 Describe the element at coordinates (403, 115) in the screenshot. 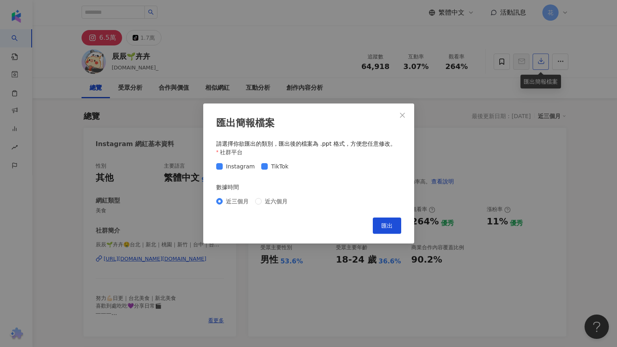

I see `button: Close` at that location.